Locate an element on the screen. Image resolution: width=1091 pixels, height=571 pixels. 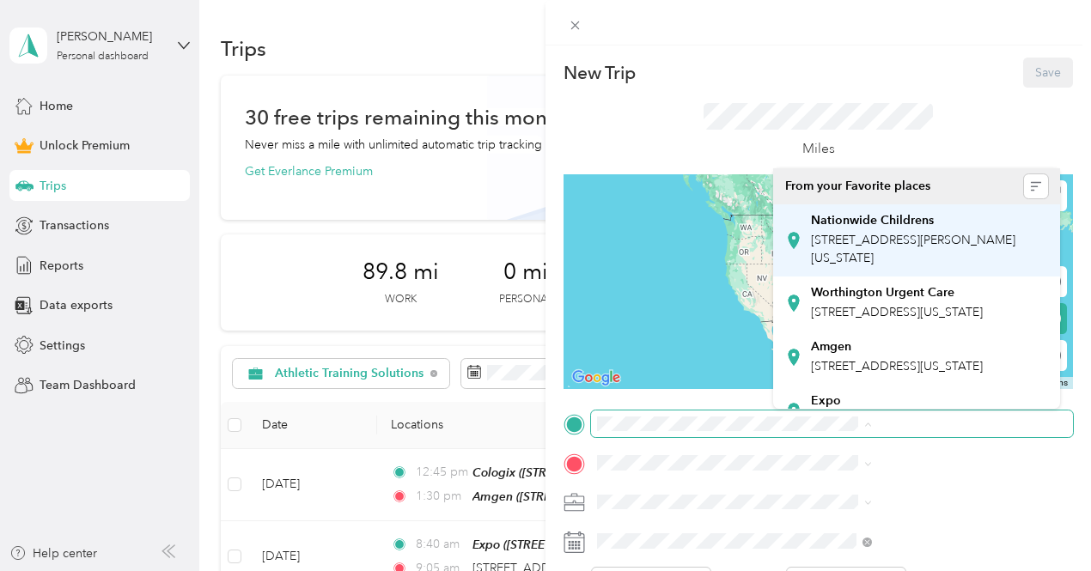
p: New Trip is located at coordinates (599, 73).